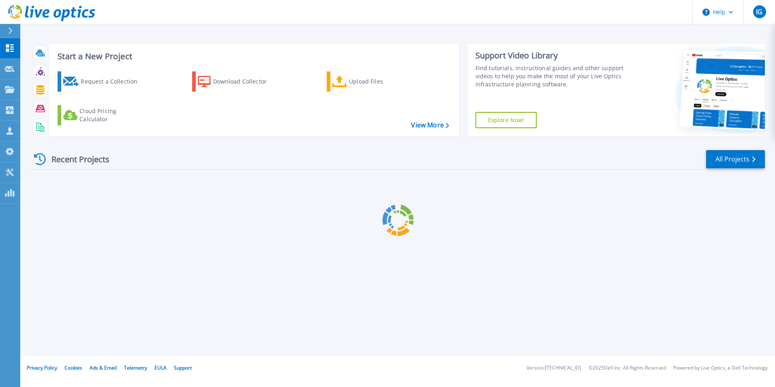  What do you see at coordinates (551, 56) in the screenshot?
I see `div: Support Video Library` at bounding box center [551, 56].